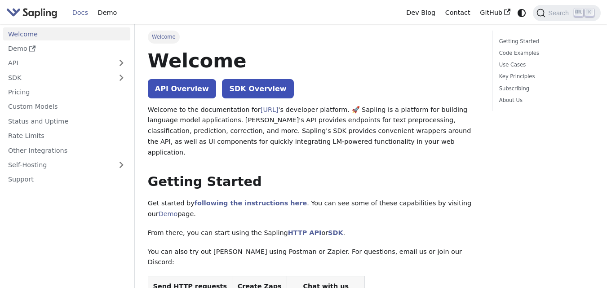 Image resolution: width=607 pixels, height=288 pixels. I want to click on a: API, so click(58, 63).